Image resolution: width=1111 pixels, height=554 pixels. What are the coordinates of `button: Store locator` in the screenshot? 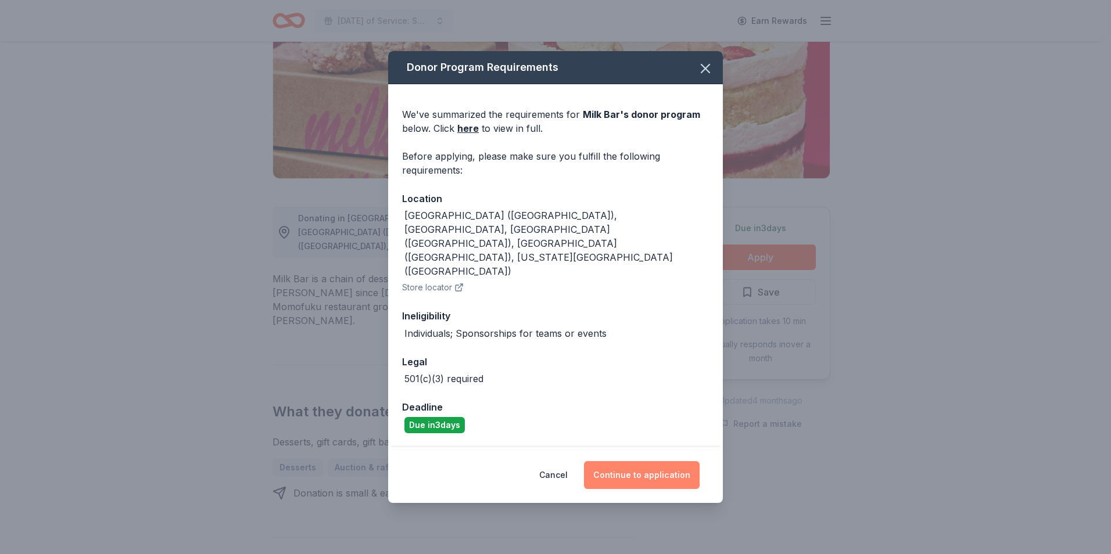 It's located at (433, 288).